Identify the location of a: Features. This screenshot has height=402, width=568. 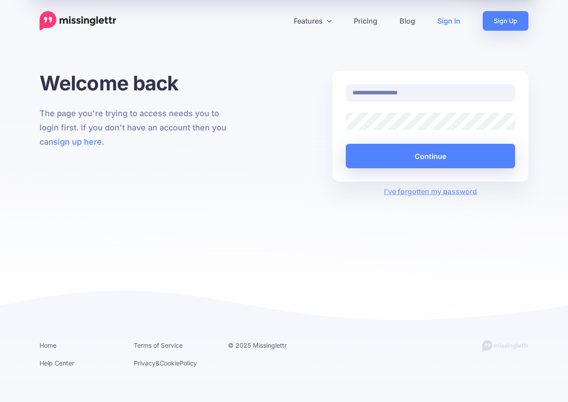
(313, 21).